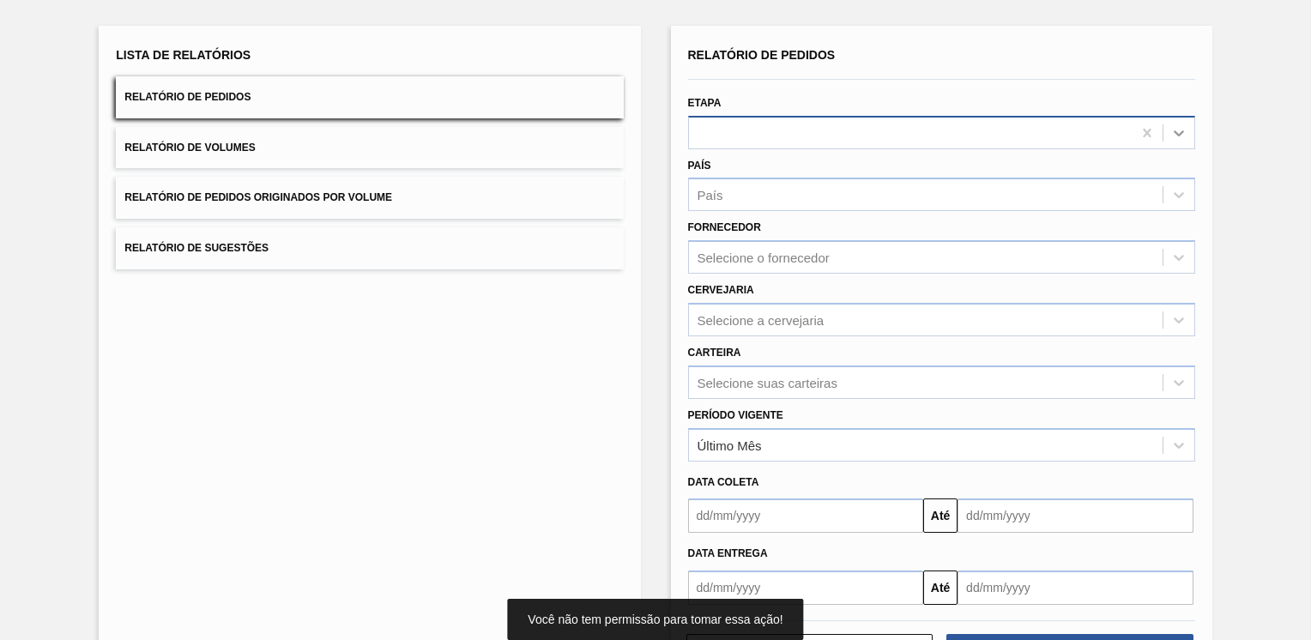 This screenshot has width=1311, height=640. Describe the element at coordinates (711, 195) in the screenshot. I see `div: País` at that location.